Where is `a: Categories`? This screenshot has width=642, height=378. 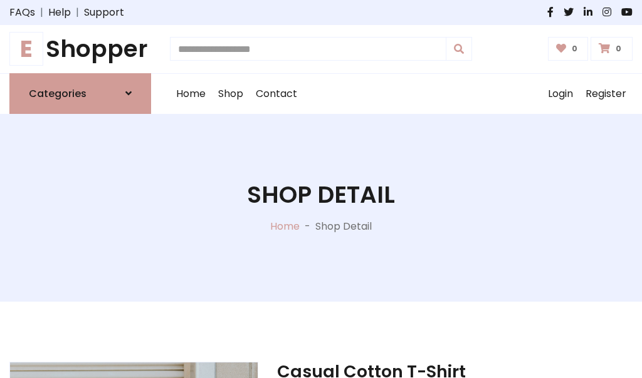 a: Categories is located at coordinates (80, 93).